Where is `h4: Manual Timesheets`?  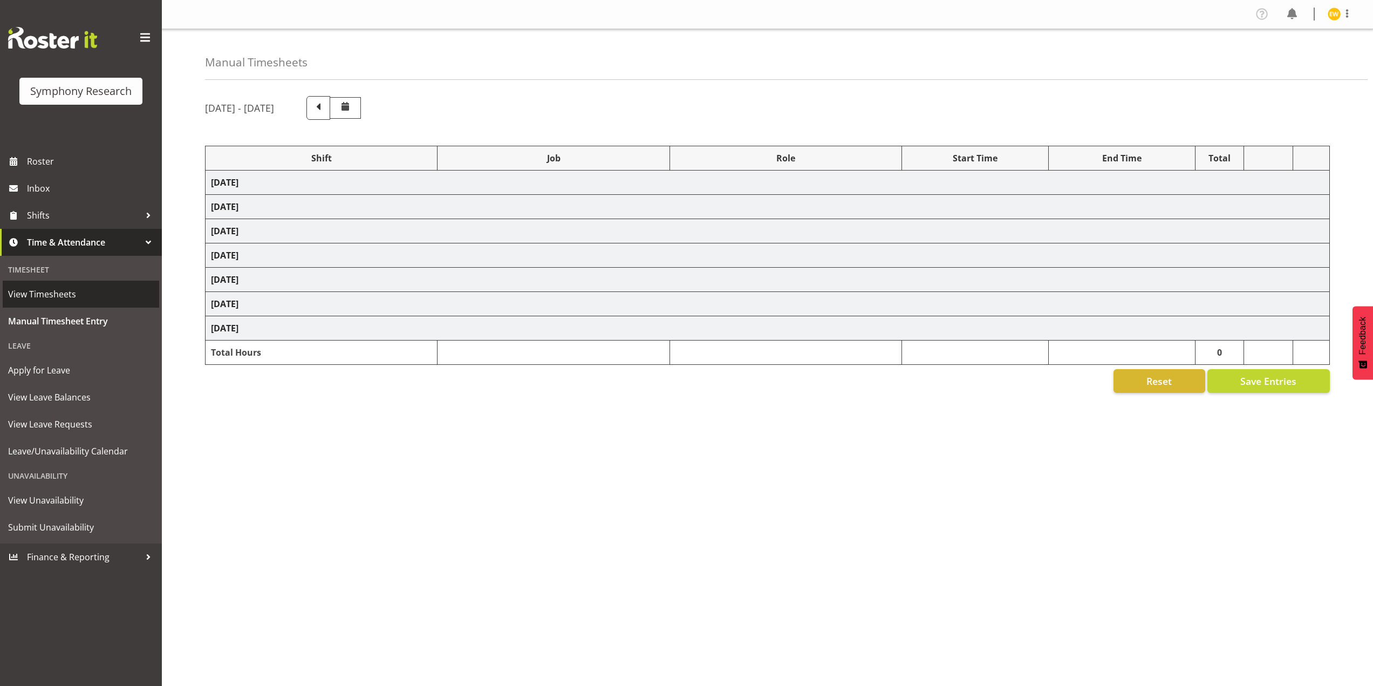 h4: Manual Timesheets is located at coordinates (256, 62).